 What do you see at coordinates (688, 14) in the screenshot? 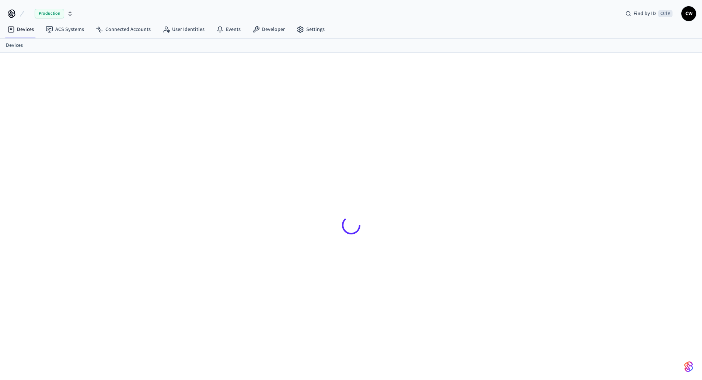
I see `span: CW` at bounding box center [688, 14].